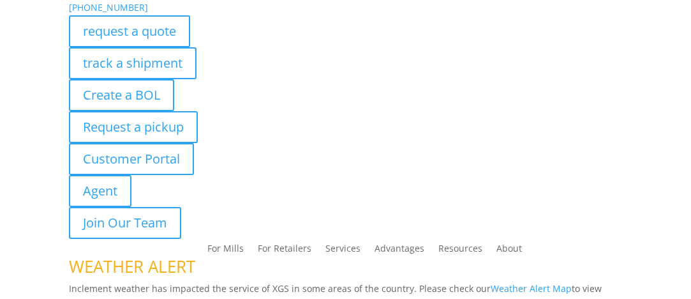  What do you see at coordinates (121, 95) in the screenshot?
I see `a: Create a BOL` at bounding box center [121, 95].